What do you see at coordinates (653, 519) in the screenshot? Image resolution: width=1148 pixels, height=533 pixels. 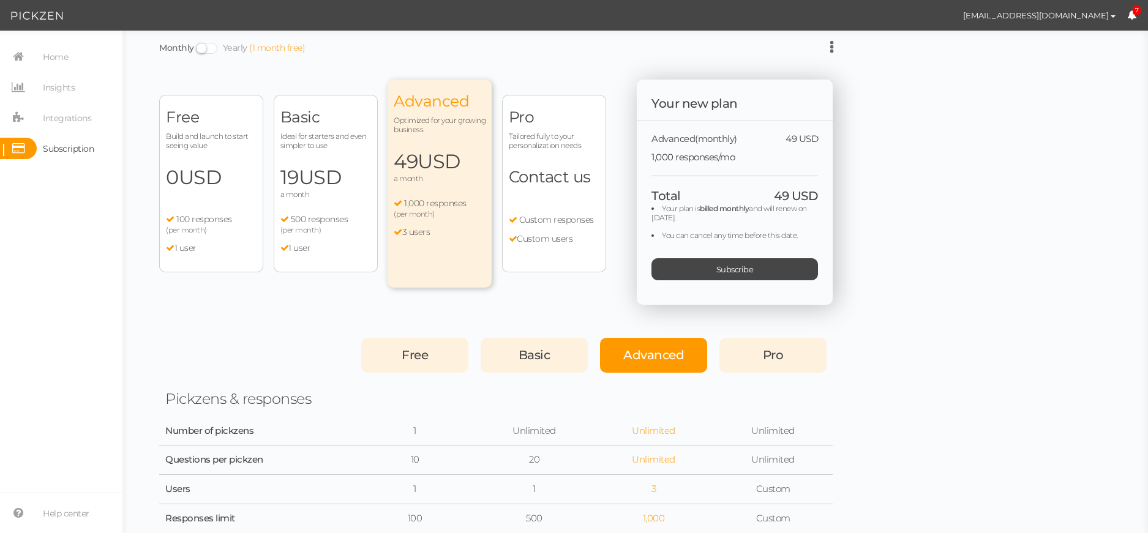 I see `div: 1,000` at bounding box center [653, 519].